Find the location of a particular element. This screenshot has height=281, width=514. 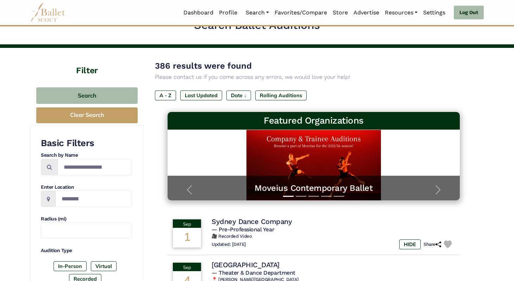

a: Log Out is located at coordinates (468, 13).